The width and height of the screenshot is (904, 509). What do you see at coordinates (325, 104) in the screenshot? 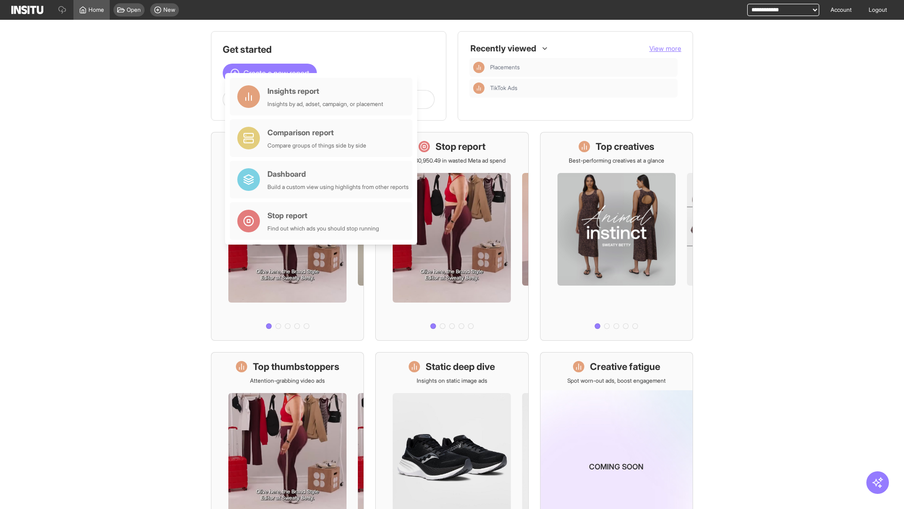
I see `div: Insights by ad, adset, campaign, or placement` at bounding box center [325, 104].